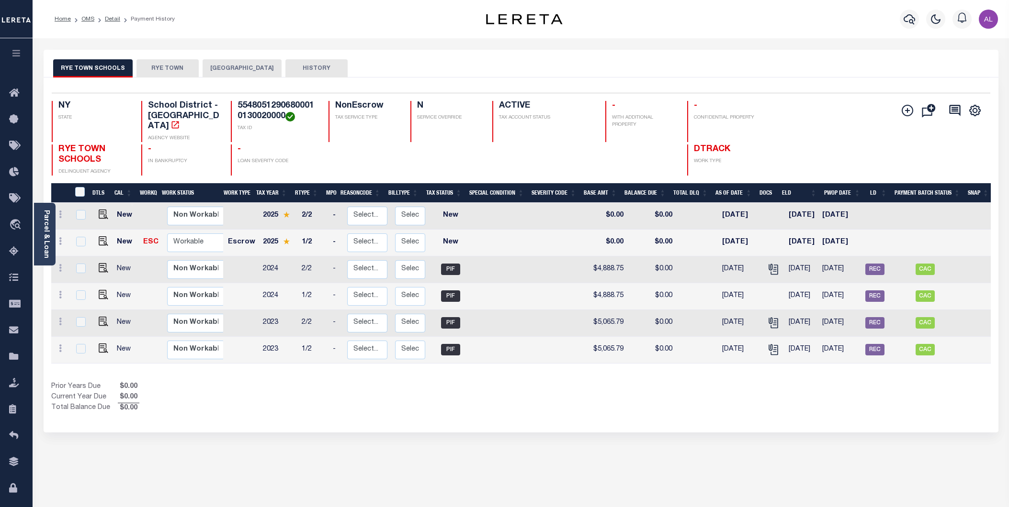 Image resolution: width=1009 pixels, height=507 pixels. What do you see at coordinates (236, 193) in the screenshot?
I see `th: Work Type` at bounding box center [236, 193].